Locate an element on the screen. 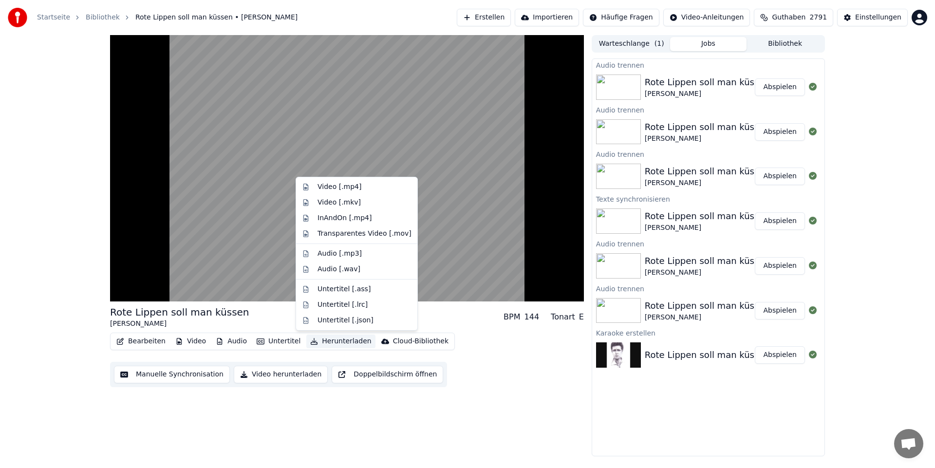 Image resolution: width=935 pixels, height=468 pixels. div: Cloud-Bibliothek is located at coordinates (421, 341).